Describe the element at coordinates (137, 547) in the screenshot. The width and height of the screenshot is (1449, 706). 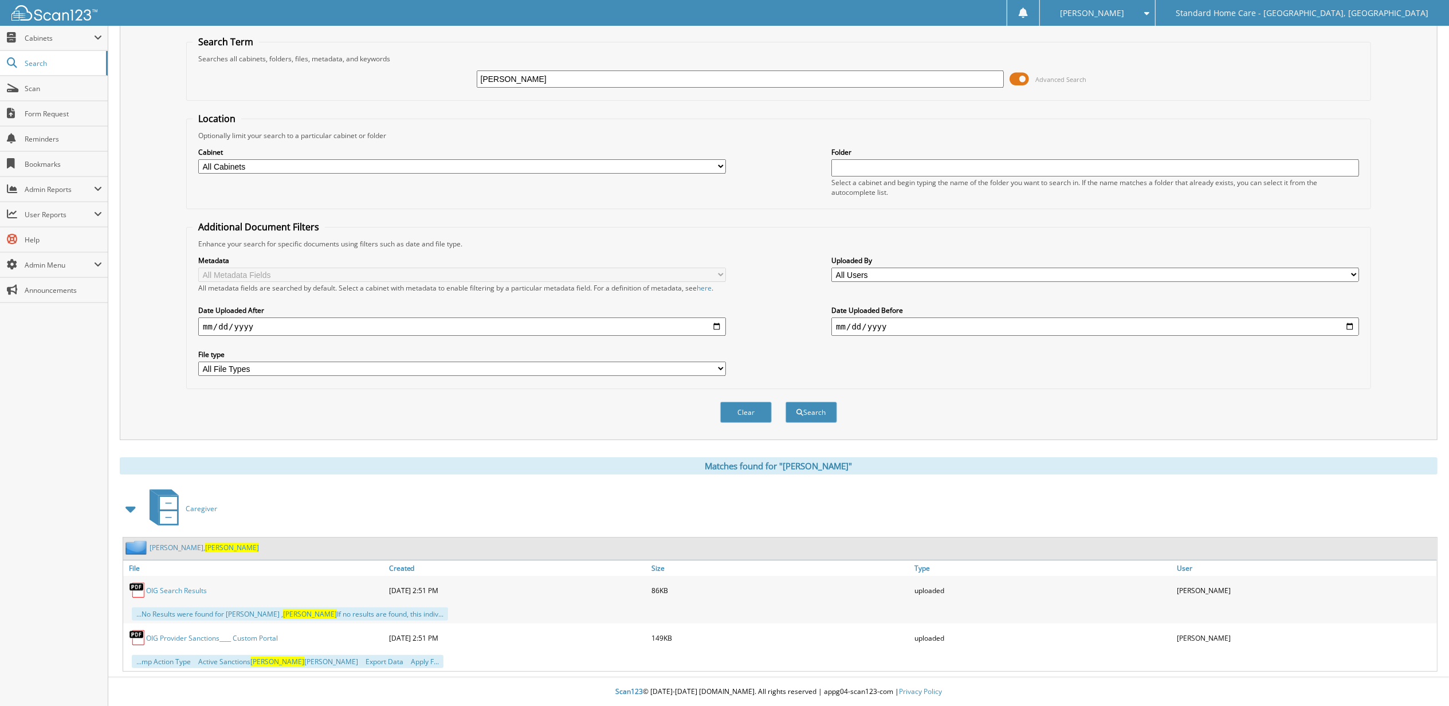
I see `img: folder2.png` at that location.